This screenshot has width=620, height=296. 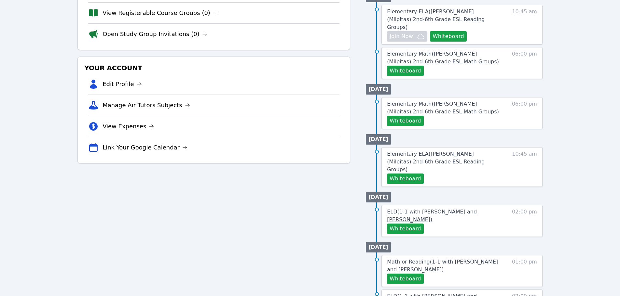 What do you see at coordinates (160, 13) in the screenshot?
I see `a: View Registerable Course Groups (0)` at bounding box center [160, 13].